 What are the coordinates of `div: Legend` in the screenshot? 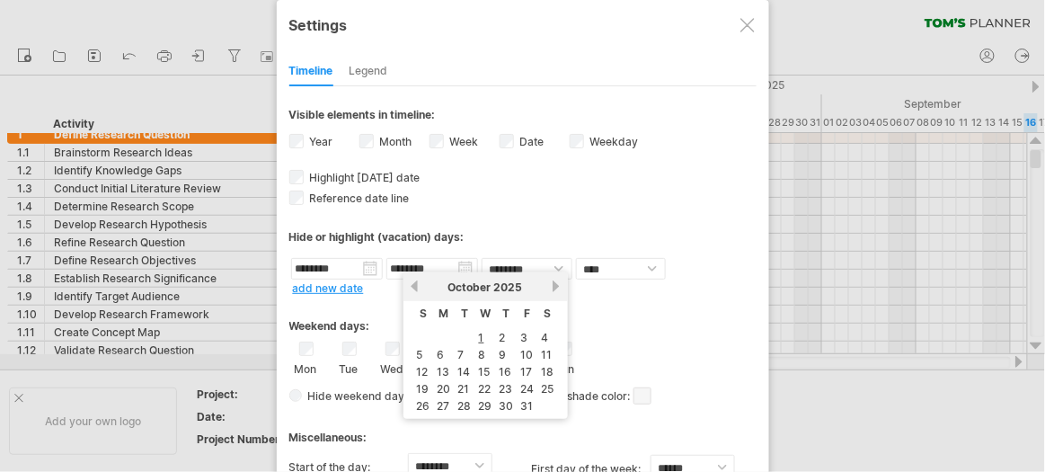 It's located at (368, 72).